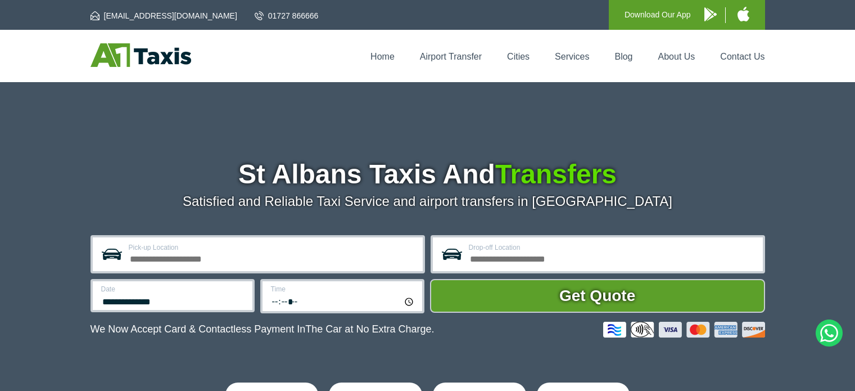 This screenshot has width=855, height=391. I want to click on span: Transfers, so click(556, 174).